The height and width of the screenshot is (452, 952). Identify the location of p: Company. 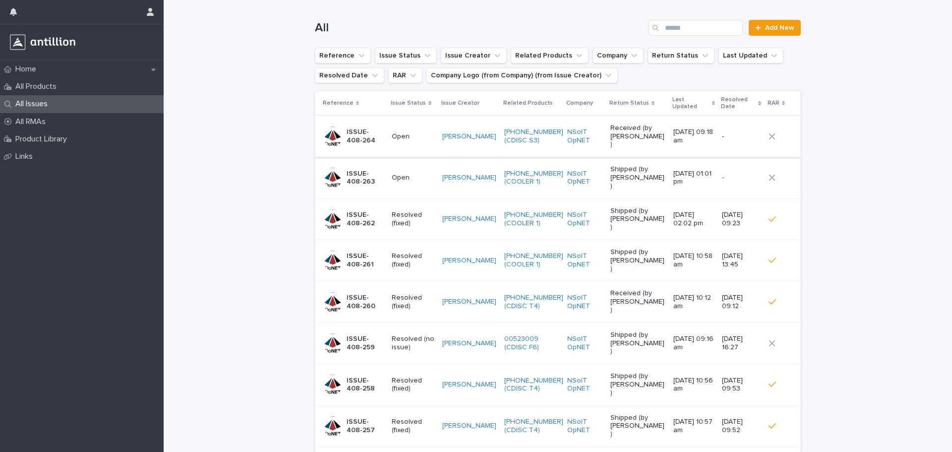
(580, 103).